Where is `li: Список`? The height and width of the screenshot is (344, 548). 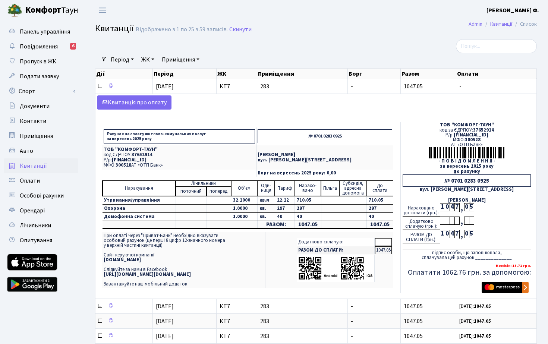 li: Список is located at coordinates (525, 24).